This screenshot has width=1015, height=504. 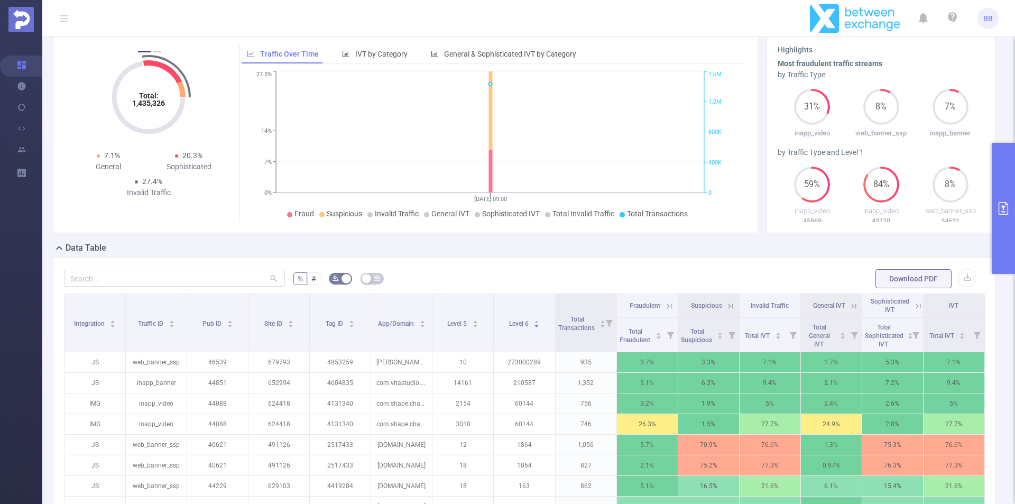 What do you see at coordinates (820, 336) in the screenshot?
I see `span: Total General IVT` at bounding box center [820, 336].